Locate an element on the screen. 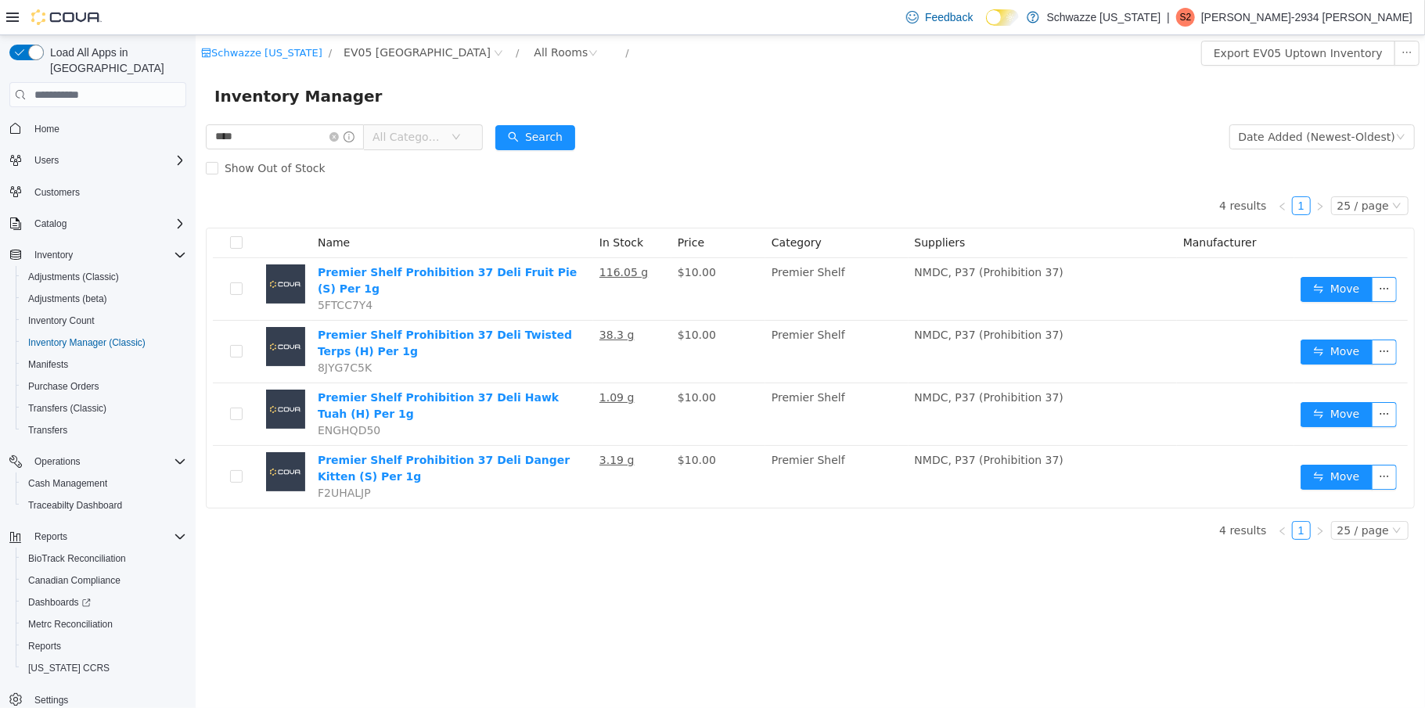 The width and height of the screenshot is (1425, 708). a: Dashboards is located at coordinates (104, 602).